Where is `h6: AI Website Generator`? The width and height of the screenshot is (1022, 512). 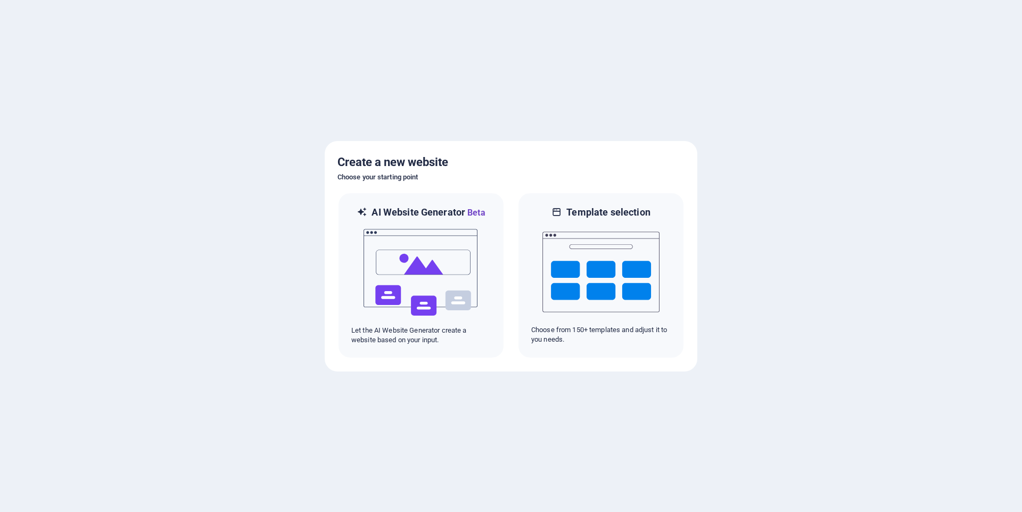
h6: AI Website Generator is located at coordinates (428, 212).